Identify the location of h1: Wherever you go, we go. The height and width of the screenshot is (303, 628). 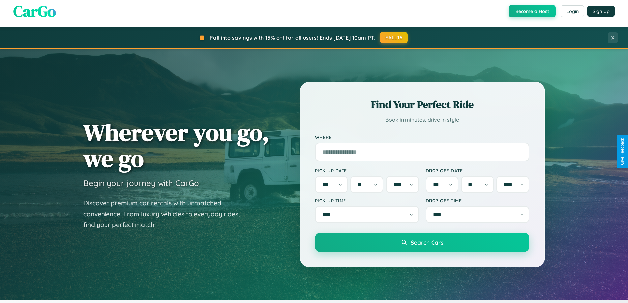
(176, 145).